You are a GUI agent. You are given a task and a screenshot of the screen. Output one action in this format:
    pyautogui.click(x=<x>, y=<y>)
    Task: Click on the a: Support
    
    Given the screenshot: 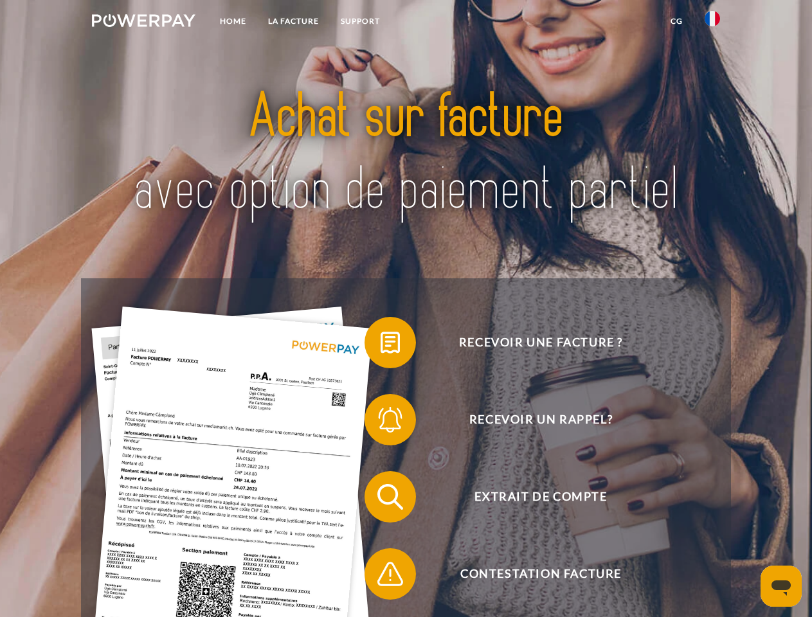 What is the action you would take?
    pyautogui.click(x=360, y=21)
    